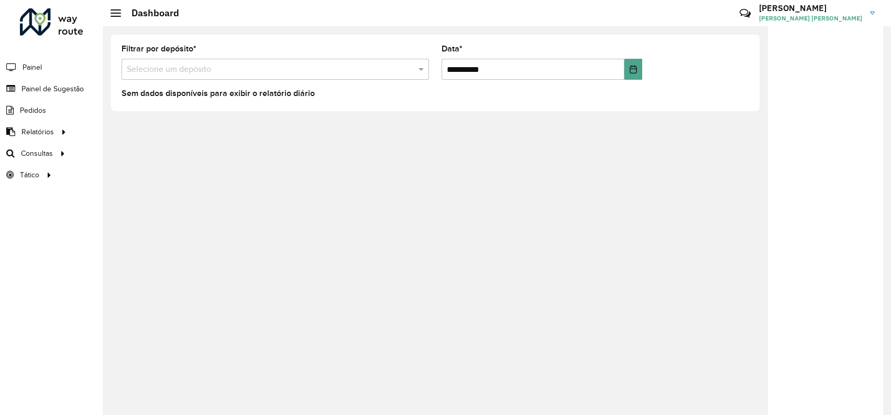 The width and height of the screenshot is (891, 415). Describe the element at coordinates (218, 93) in the screenshot. I see `label: Sem dados disponíveis para exibir o relatório diário` at that location.